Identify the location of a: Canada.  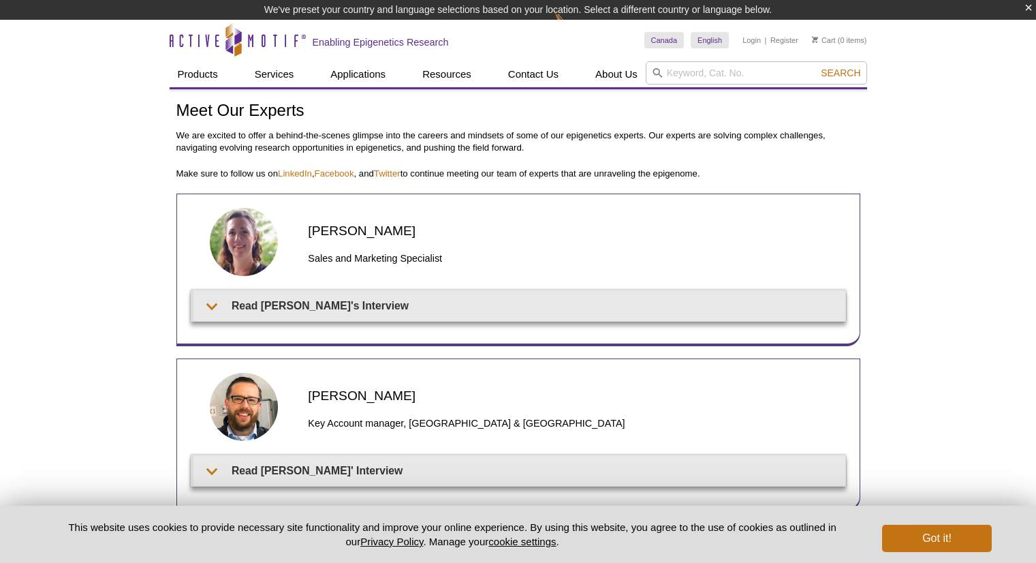
(664, 40).